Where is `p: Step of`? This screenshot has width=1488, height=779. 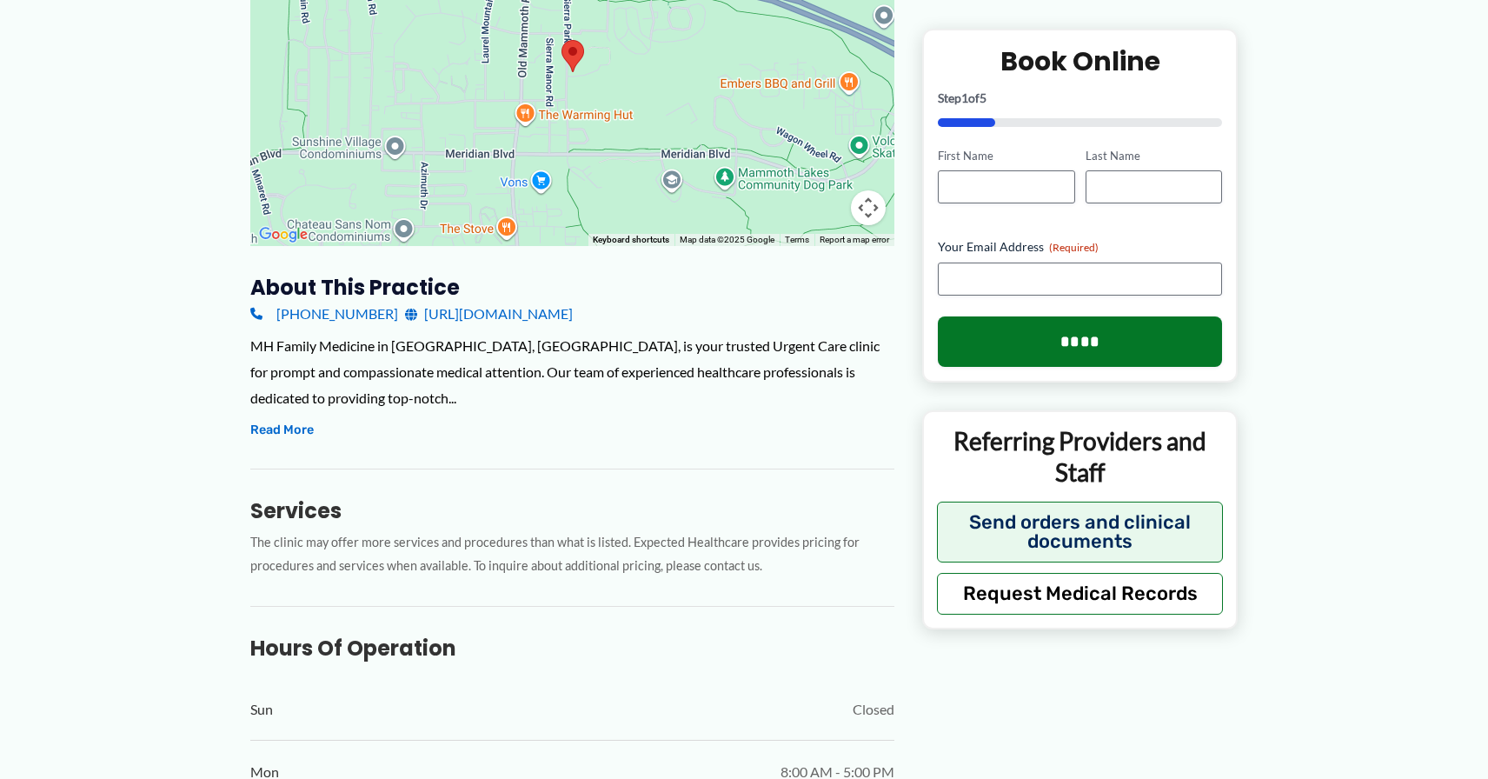
p: Step of is located at coordinates (1079, 97).